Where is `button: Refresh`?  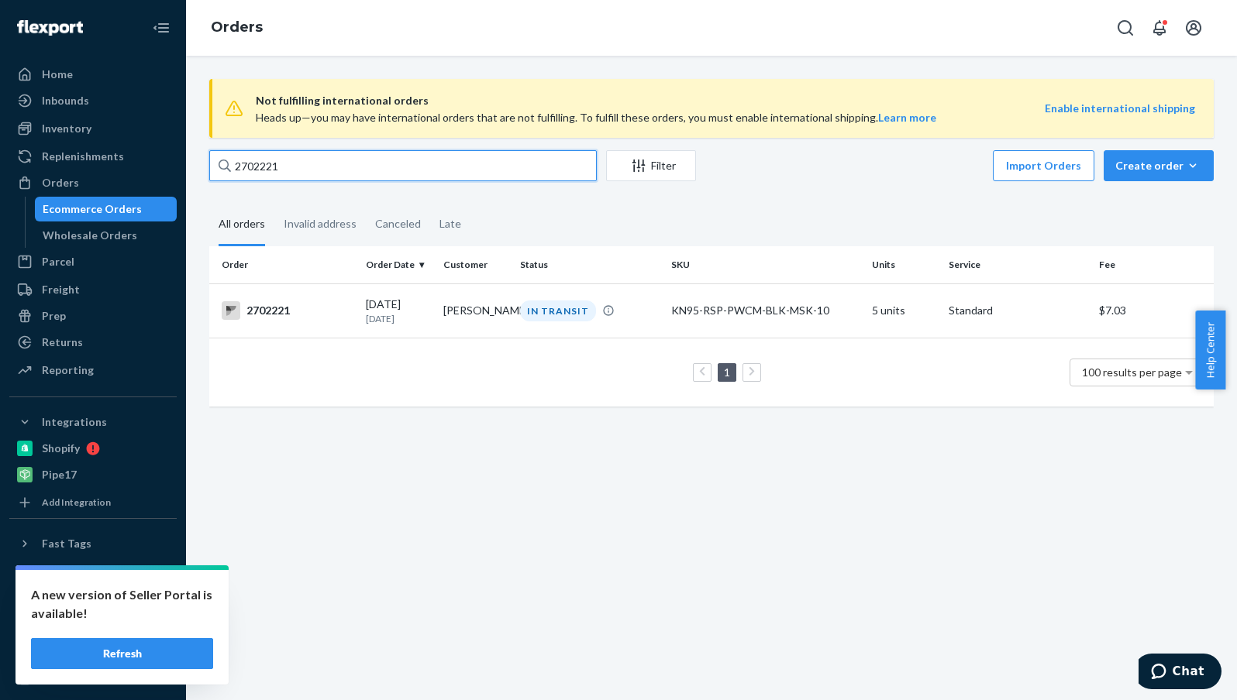
button: Refresh is located at coordinates (122, 654).